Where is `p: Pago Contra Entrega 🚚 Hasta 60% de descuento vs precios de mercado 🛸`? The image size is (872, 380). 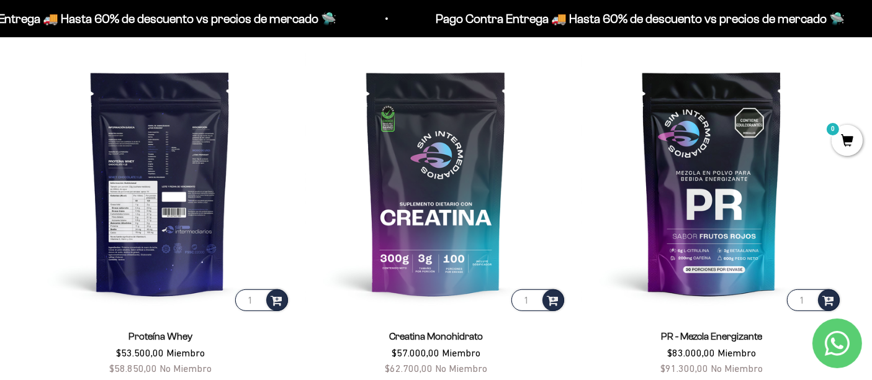 p: Pago Contra Entrega 🚚 Hasta 60% de descuento vs precios de mercado 🛸 is located at coordinates (636, 19).